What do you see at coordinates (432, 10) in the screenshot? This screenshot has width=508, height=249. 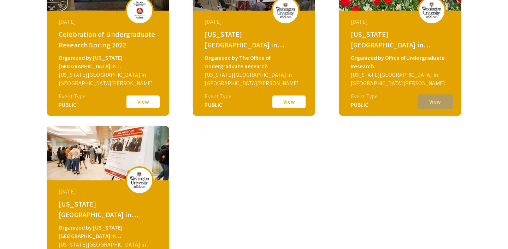 I see `img: washu-celebration-of-undergraduate-research-2021_eventLogo.png` at bounding box center [432, 10].